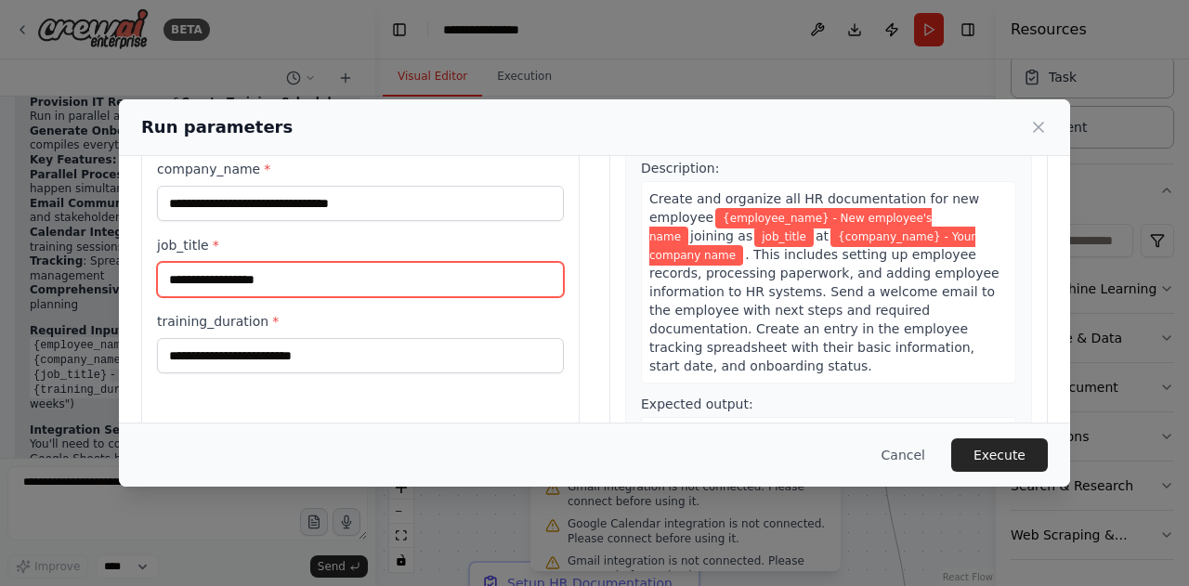 This screenshot has height=586, width=1189. I want to click on span: Variable: job_title, so click(784, 237).